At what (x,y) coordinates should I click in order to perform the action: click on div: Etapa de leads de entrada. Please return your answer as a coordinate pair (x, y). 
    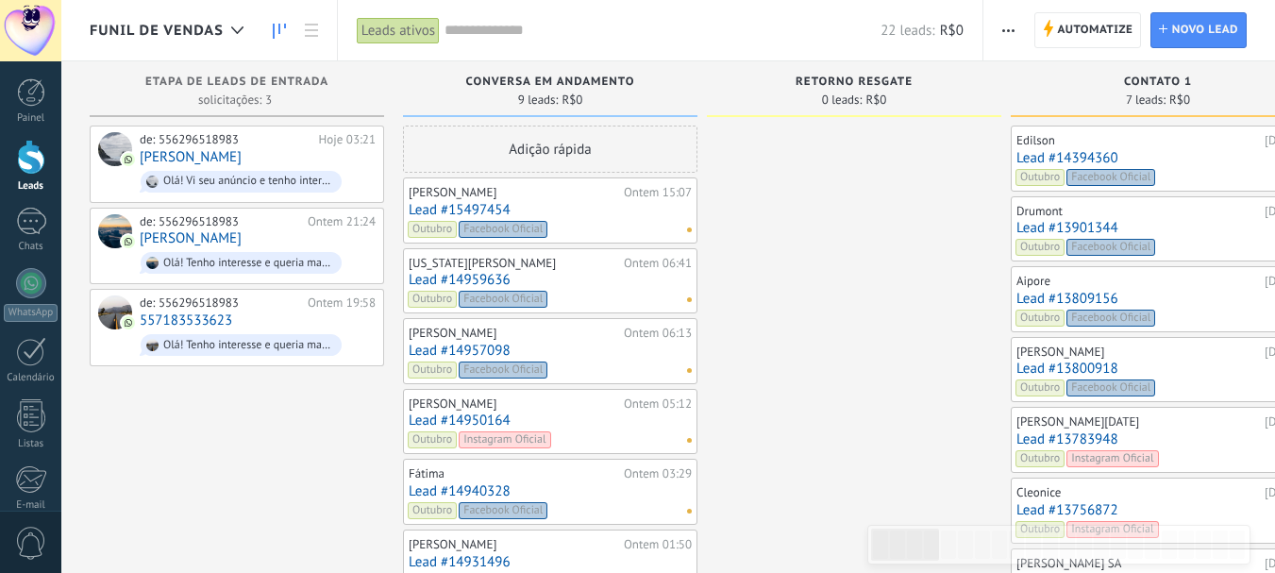
    Looking at the image, I should click on (237, 83).